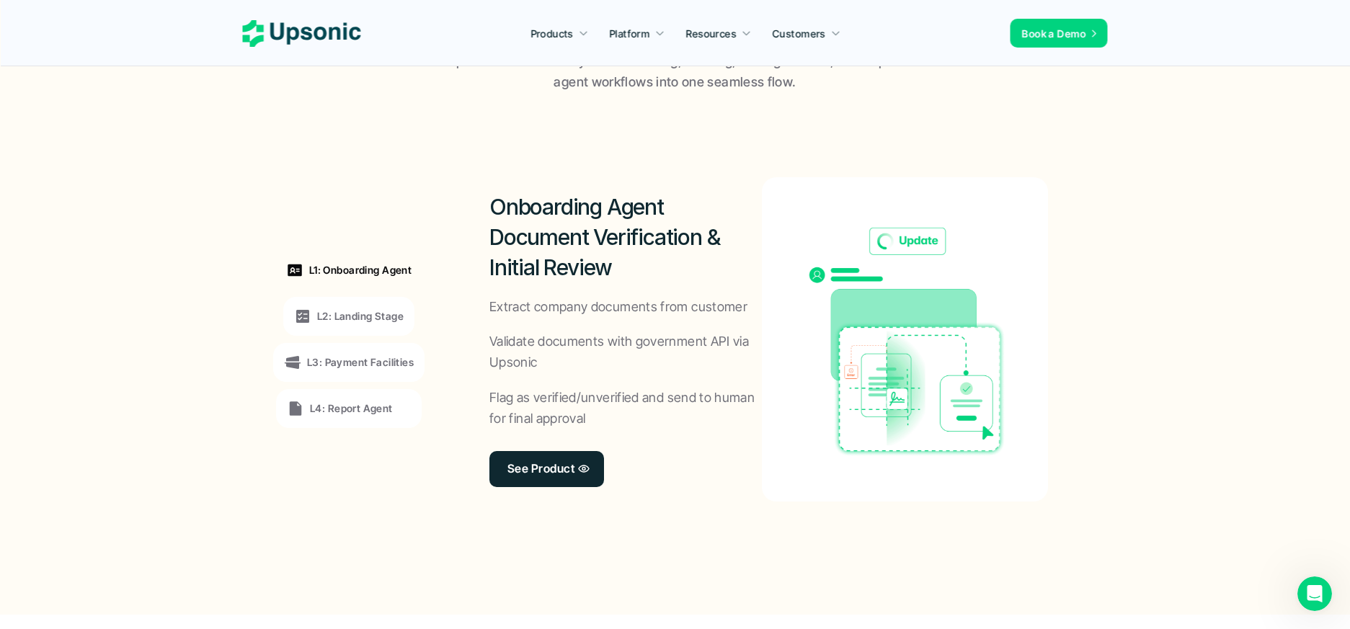 The height and width of the screenshot is (629, 1350). What do you see at coordinates (618, 307) in the screenshot?
I see `p: Extract company documents from customer` at bounding box center [618, 307].